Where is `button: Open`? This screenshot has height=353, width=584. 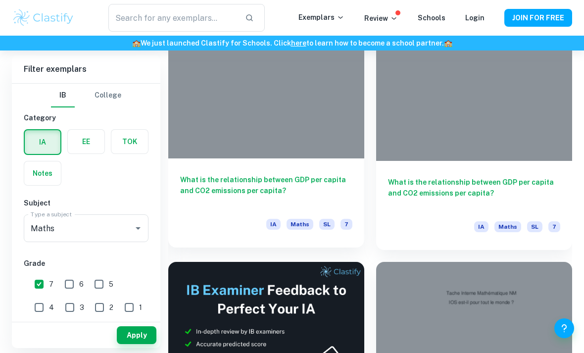 button: Open is located at coordinates (138, 228).